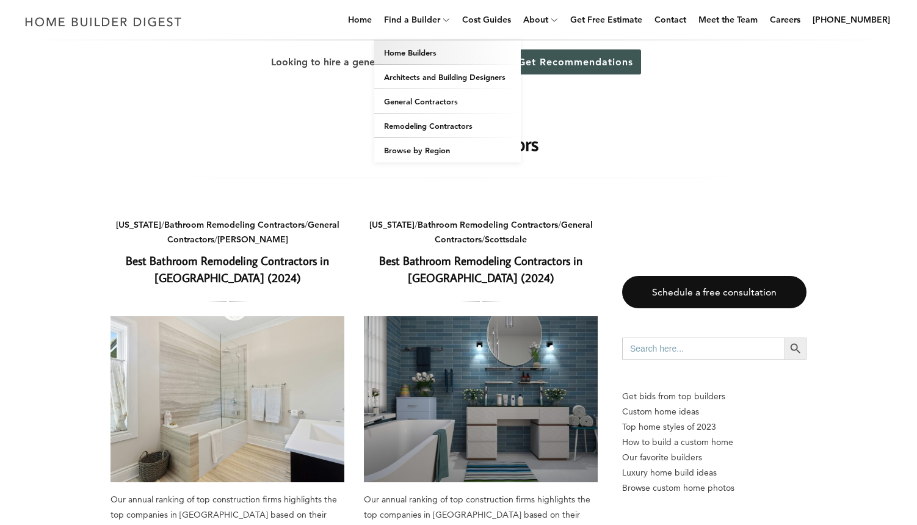  Describe the element at coordinates (506, 239) in the screenshot. I see `a: Scottsdale` at that location.